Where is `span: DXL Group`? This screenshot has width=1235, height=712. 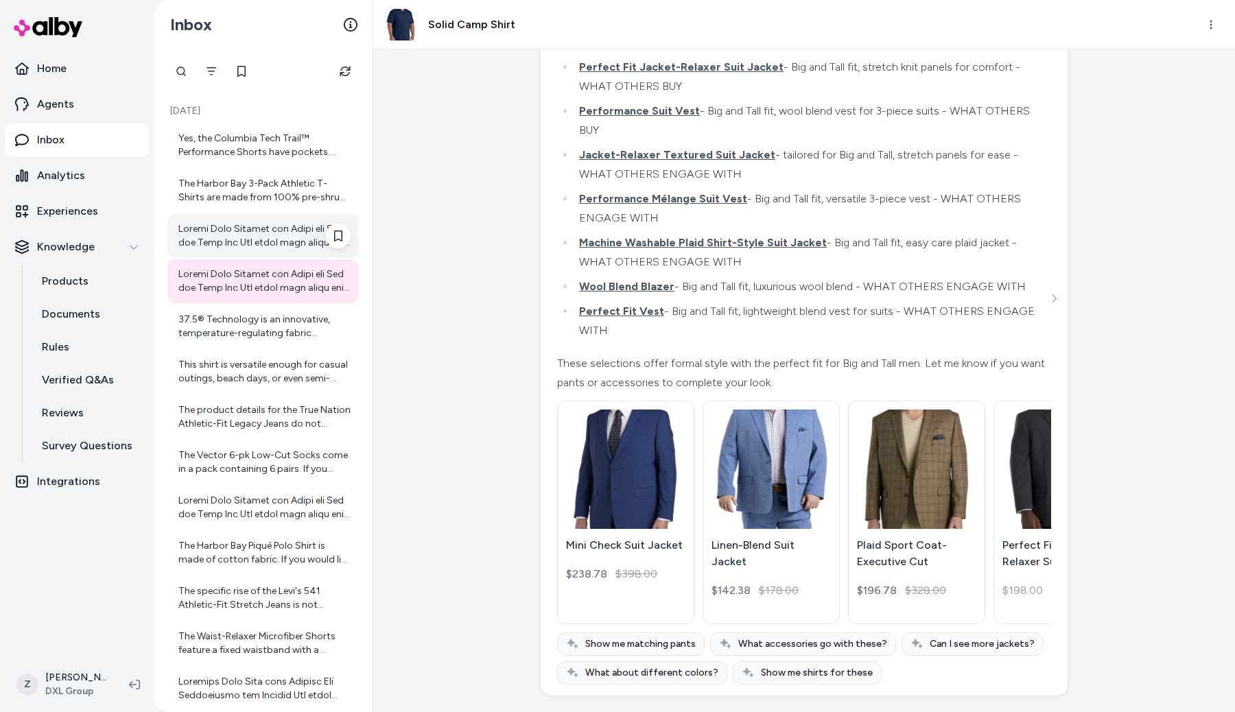 span: DXL Group is located at coordinates (76, 692).